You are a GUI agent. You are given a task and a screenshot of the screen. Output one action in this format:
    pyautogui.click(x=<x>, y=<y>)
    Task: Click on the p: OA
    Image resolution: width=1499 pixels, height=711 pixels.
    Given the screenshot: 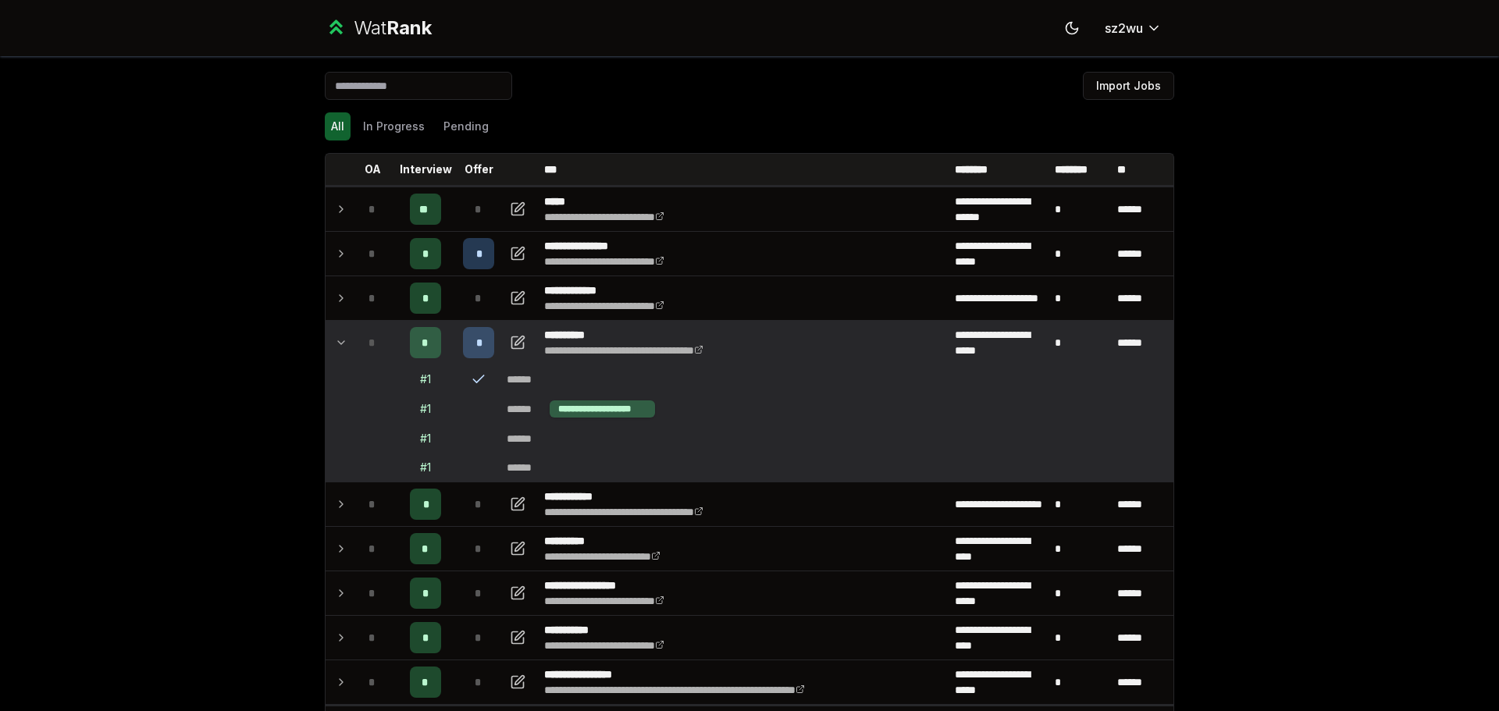 What is the action you would take?
    pyautogui.click(x=372, y=169)
    